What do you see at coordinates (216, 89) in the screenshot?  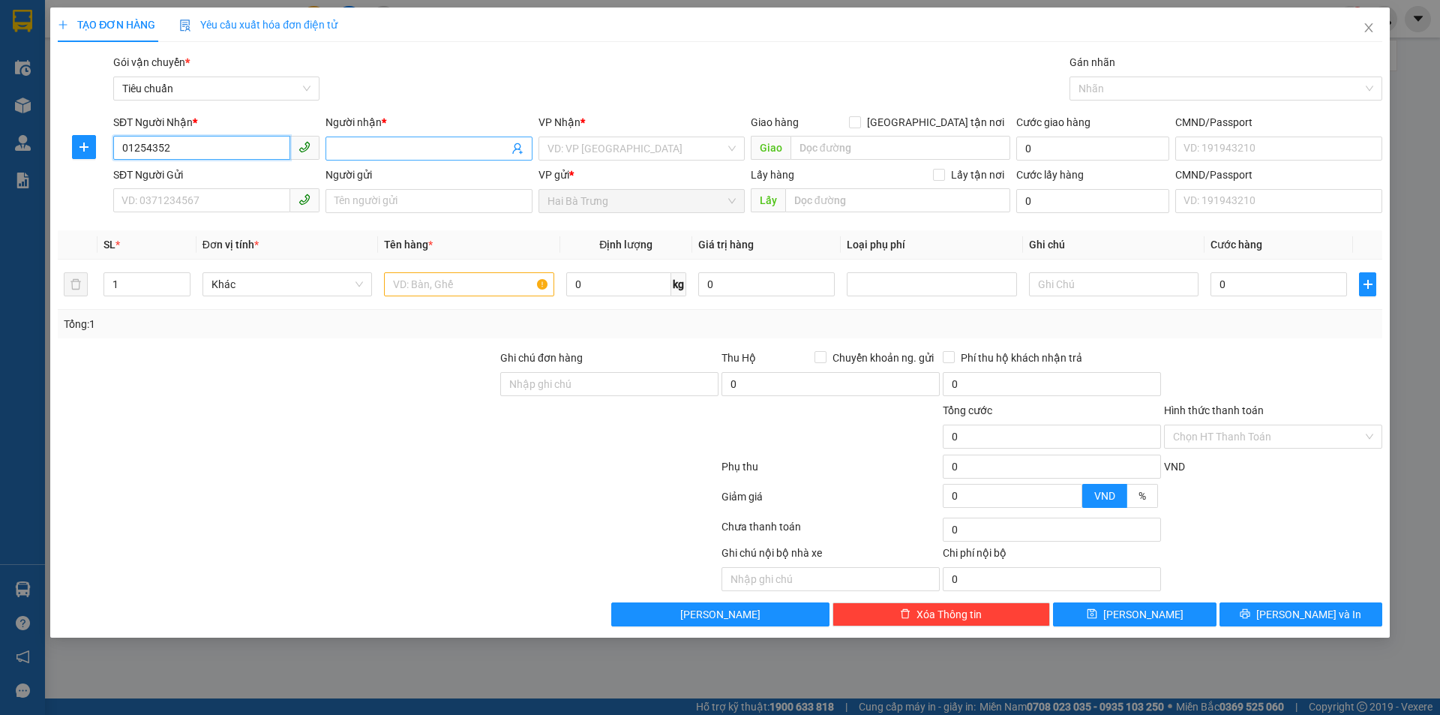 I see `span: Tiêu chuẩn` at bounding box center [216, 89].